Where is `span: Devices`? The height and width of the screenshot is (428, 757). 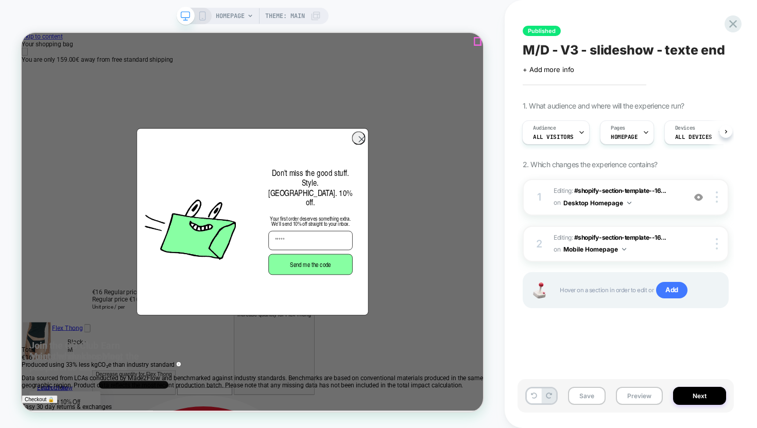
span: Devices is located at coordinates (684, 128).